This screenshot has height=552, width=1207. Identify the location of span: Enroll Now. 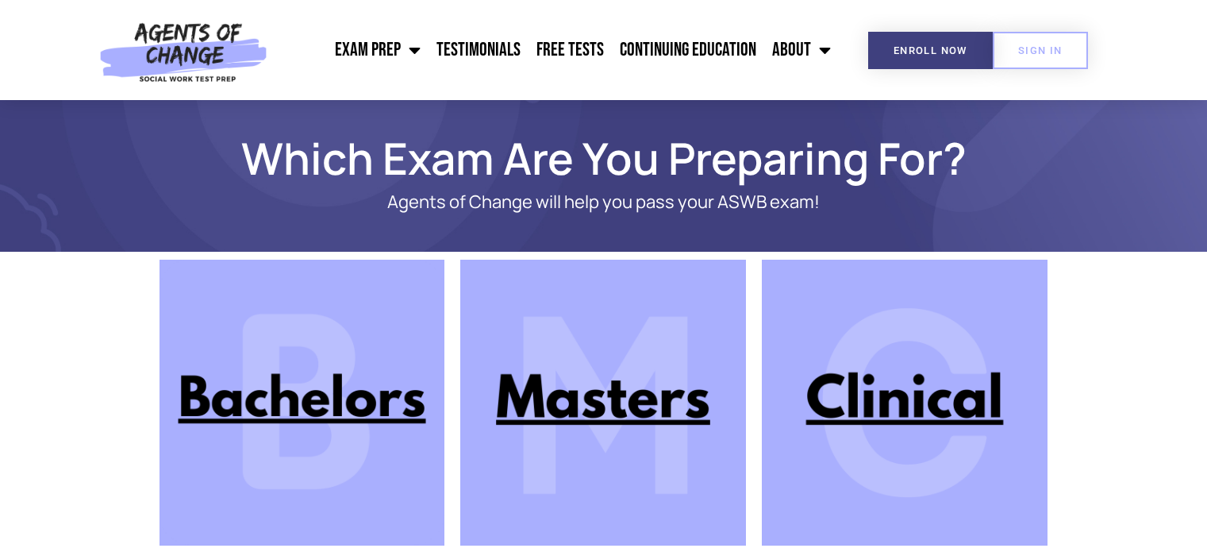
(930, 50).